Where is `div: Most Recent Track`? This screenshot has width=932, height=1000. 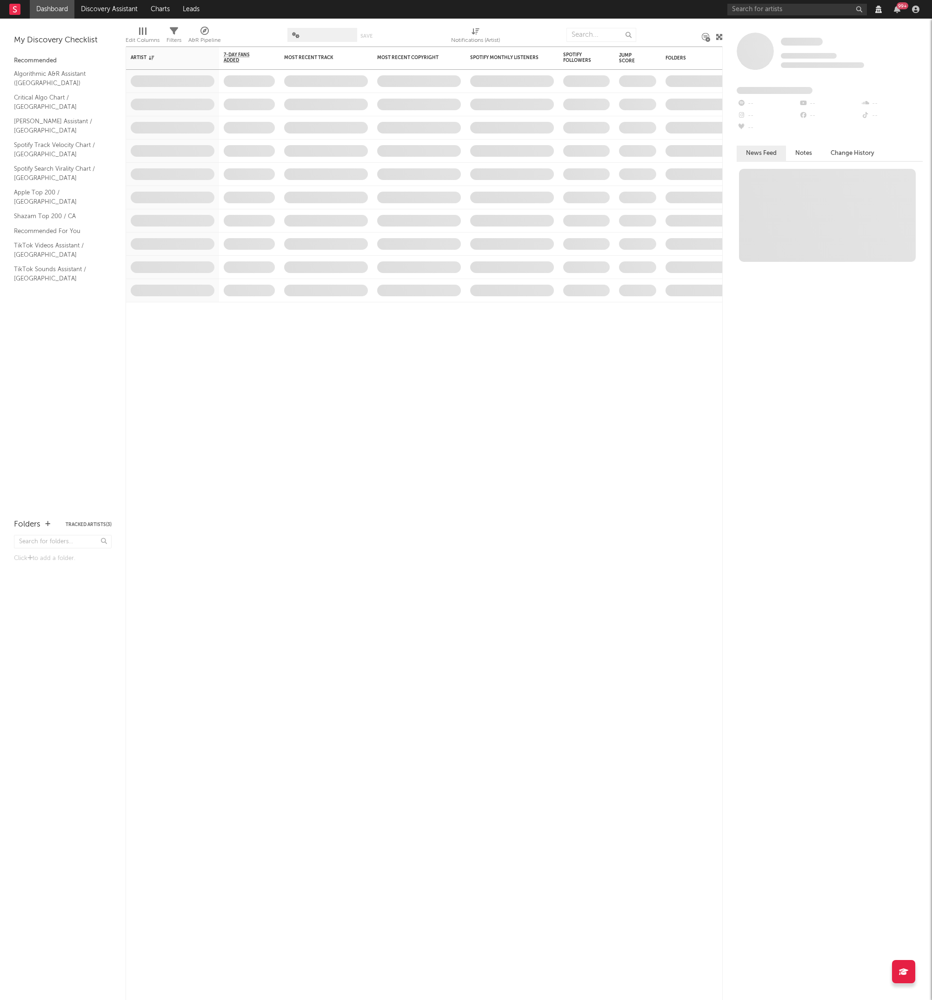 div: Most Recent Track is located at coordinates (319, 58).